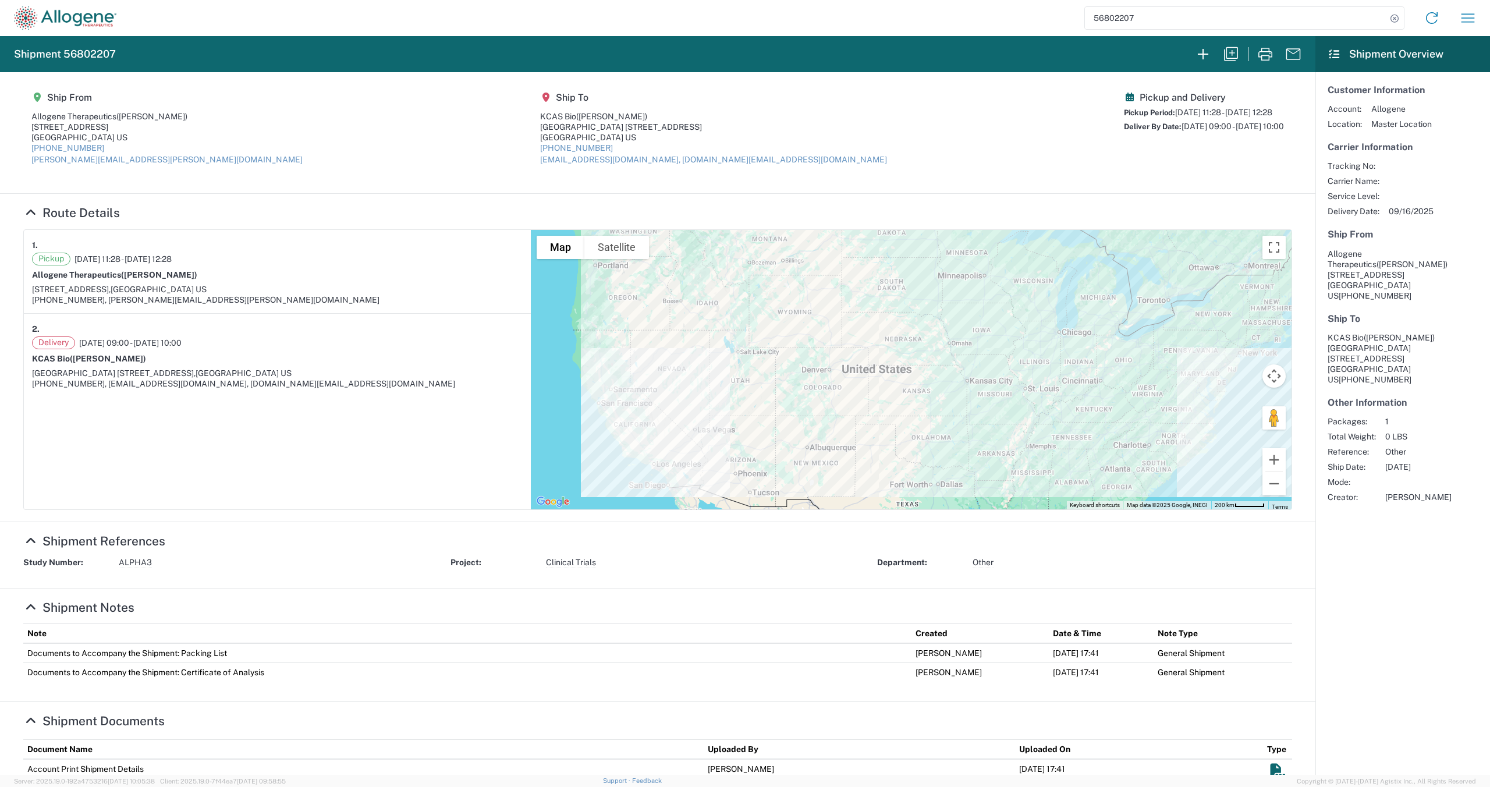 The image size is (1490, 787). I want to click on span: Pickup, so click(51, 259).